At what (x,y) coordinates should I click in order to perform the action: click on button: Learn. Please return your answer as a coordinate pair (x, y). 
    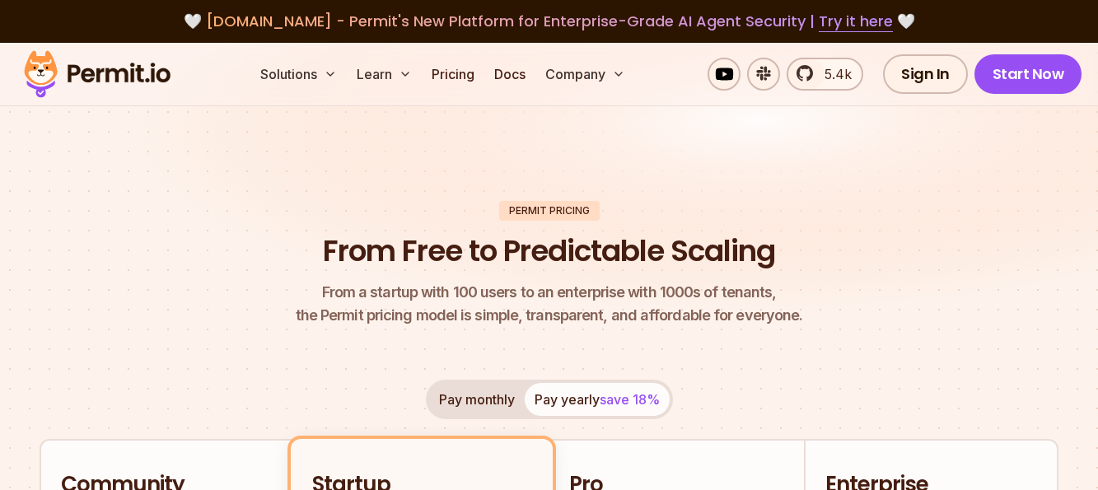
    Looking at the image, I should click on (384, 74).